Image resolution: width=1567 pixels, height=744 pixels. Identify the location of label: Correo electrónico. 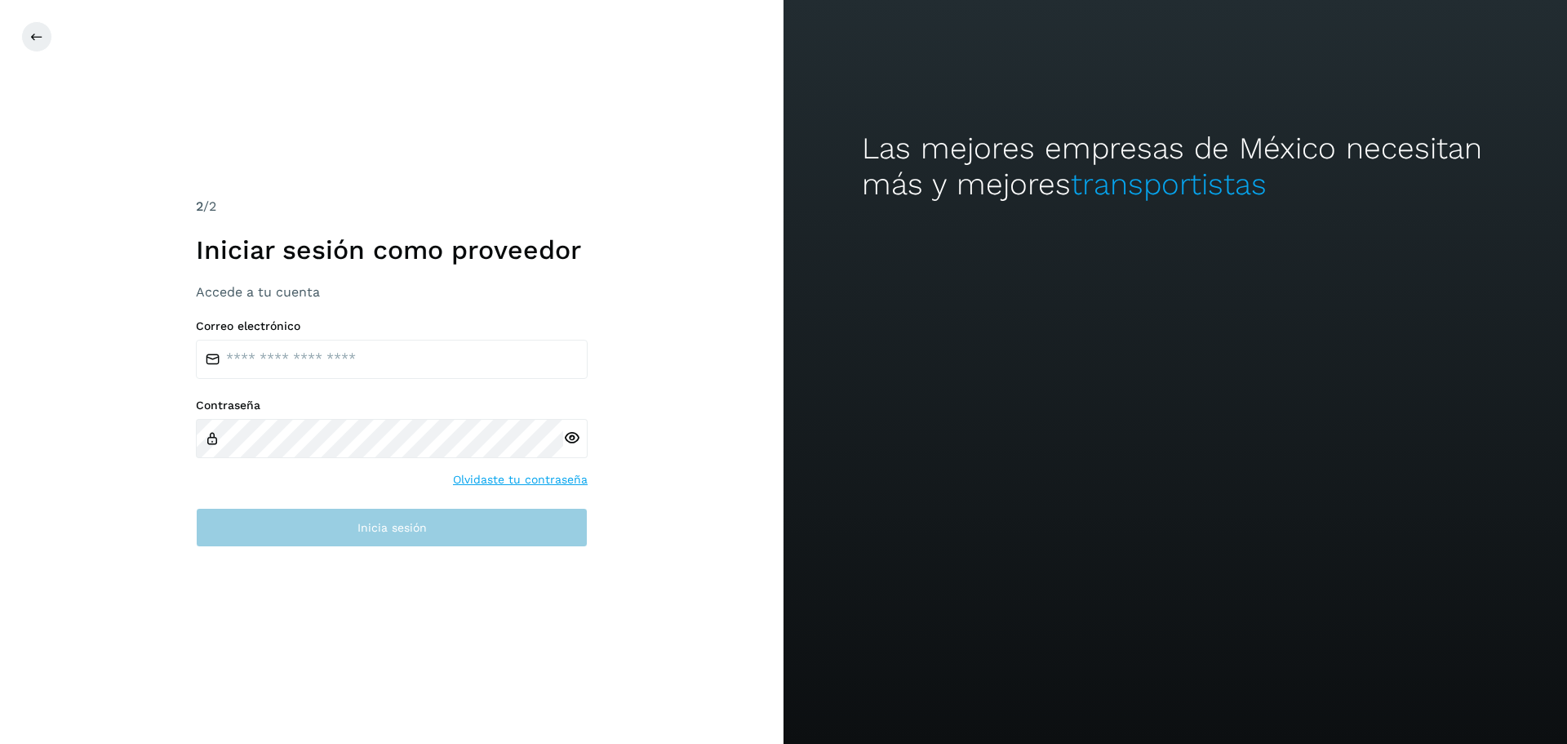
(392, 326).